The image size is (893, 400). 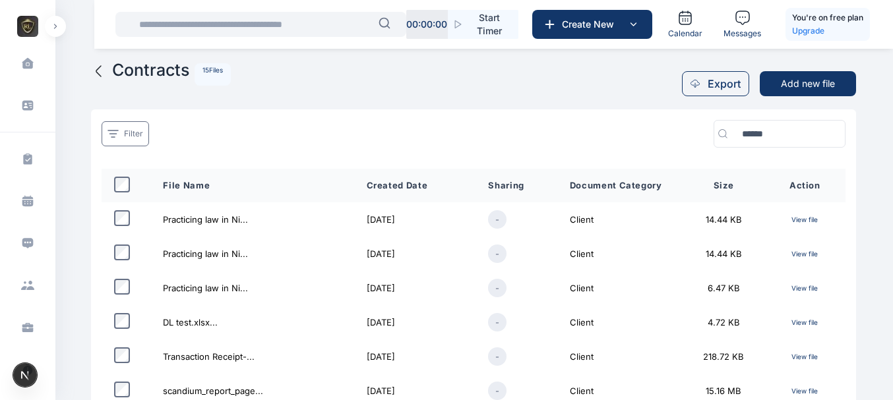 I want to click on button: Start Timer, so click(x=483, y=24).